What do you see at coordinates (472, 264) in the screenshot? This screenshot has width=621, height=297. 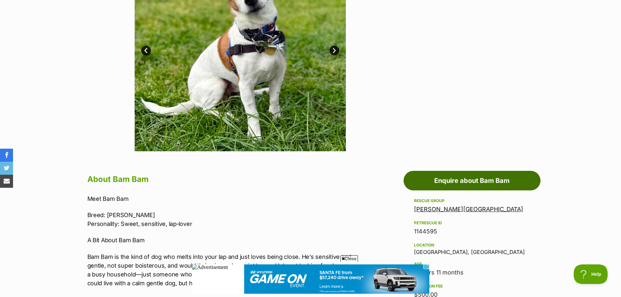 I see `div: Age` at bounding box center [472, 264].